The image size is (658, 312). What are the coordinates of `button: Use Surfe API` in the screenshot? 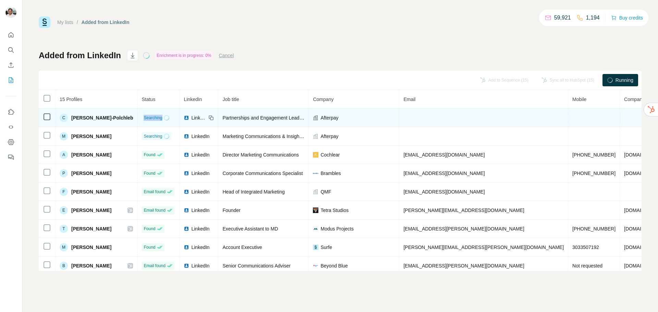 It's located at (11, 127).